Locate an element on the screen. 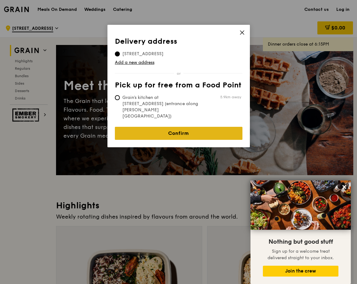 Image resolution: width=357 pixels, height=284 pixels. th: Pick up for free from a Food Point is located at coordinates (179, 86).